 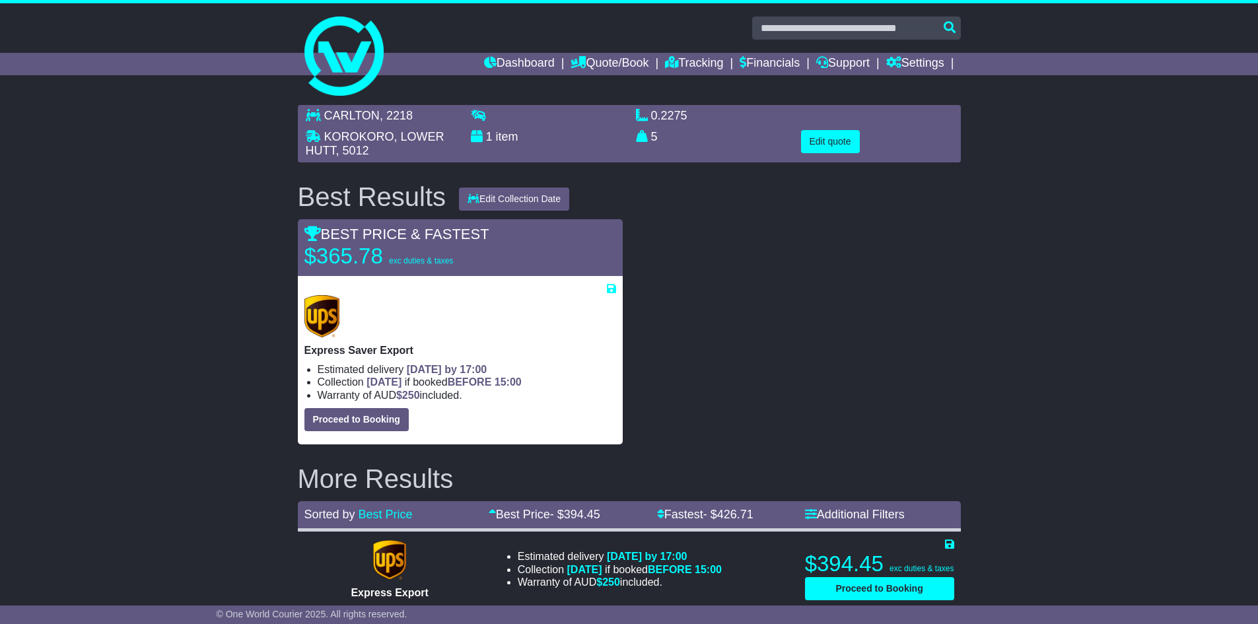 I want to click on span: 0.2275, so click(x=669, y=116).